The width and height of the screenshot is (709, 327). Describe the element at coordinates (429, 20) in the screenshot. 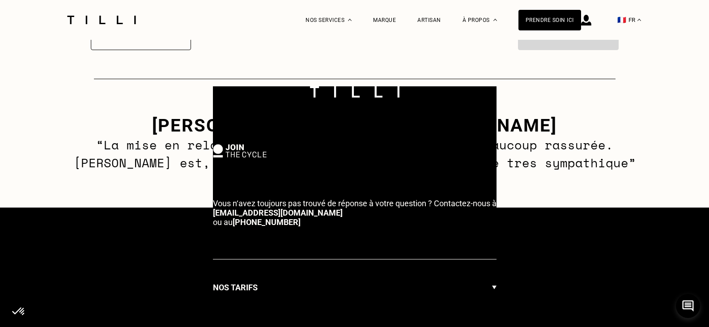

I see `a: Artisan` at that location.